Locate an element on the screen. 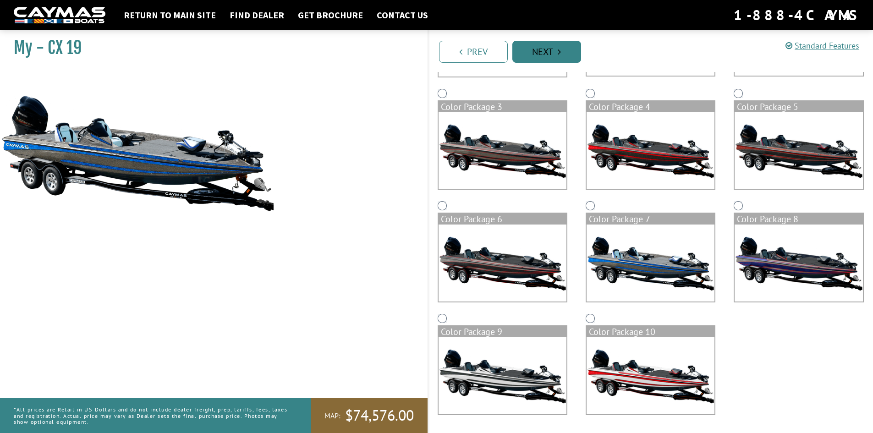  a: Contact Us is located at coordinates (402, 15).